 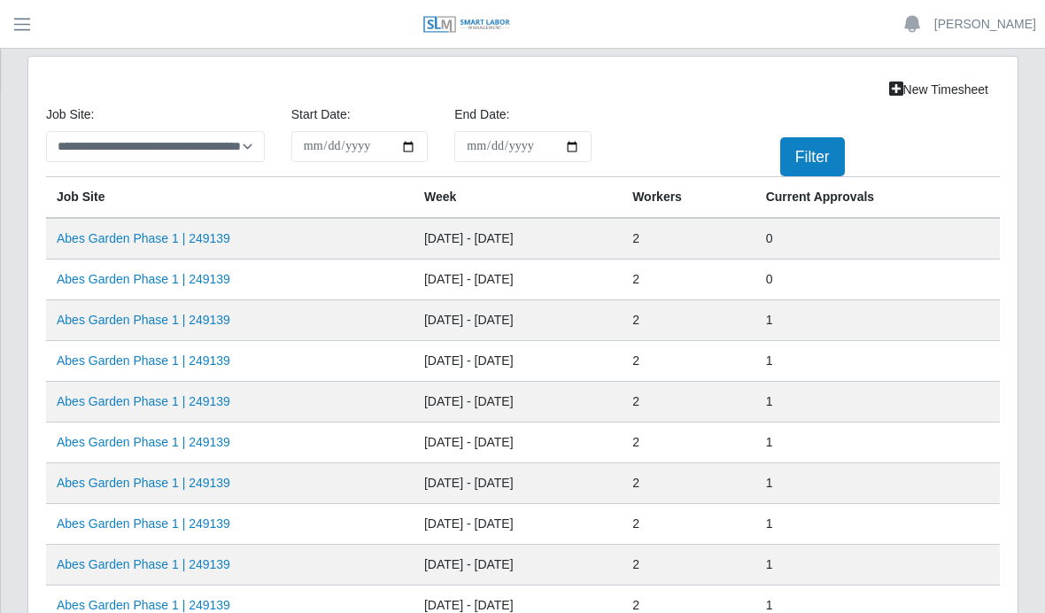 What do you see at coordinates (482, 114) in the screenshot?
I see `label: End Date:` at bounding box center [482, 114].